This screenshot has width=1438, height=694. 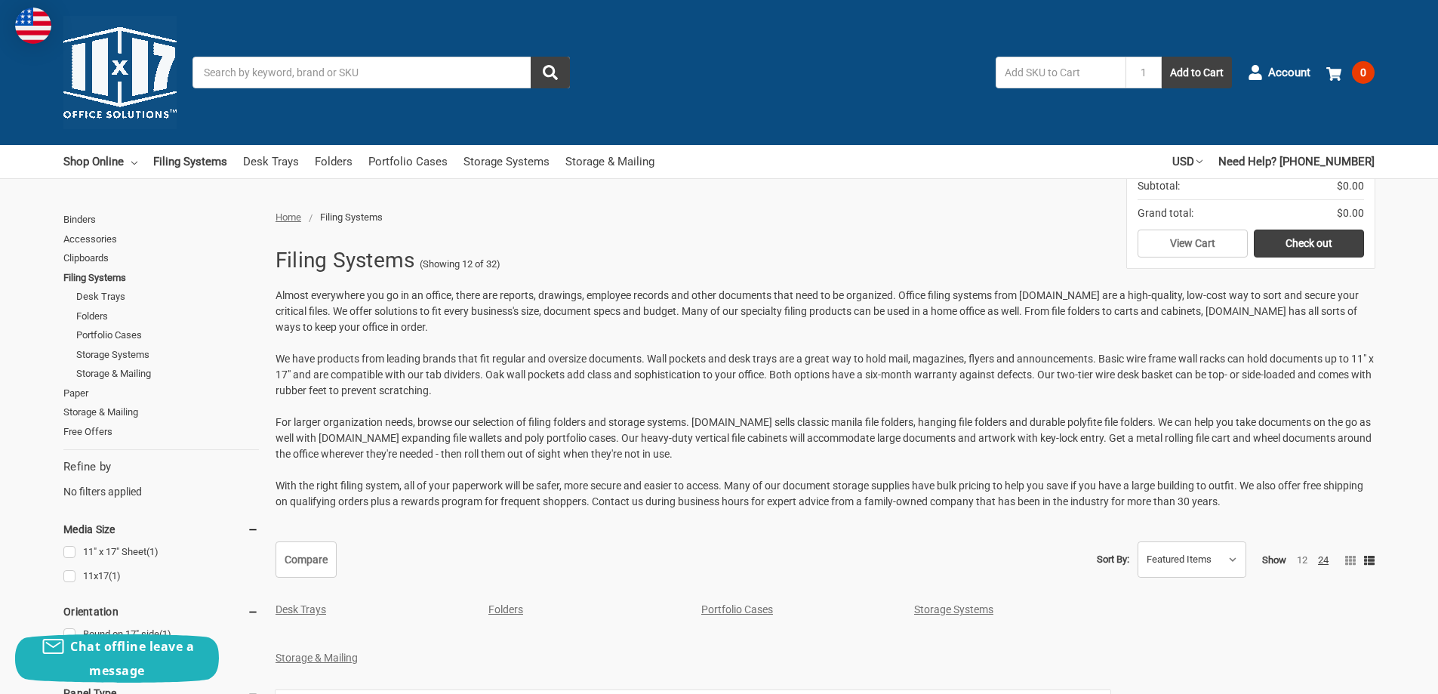 What do you see at coordinates (1274, 559) in the screenshot?
I see `span: Show` at bounding box center [1274, 559].